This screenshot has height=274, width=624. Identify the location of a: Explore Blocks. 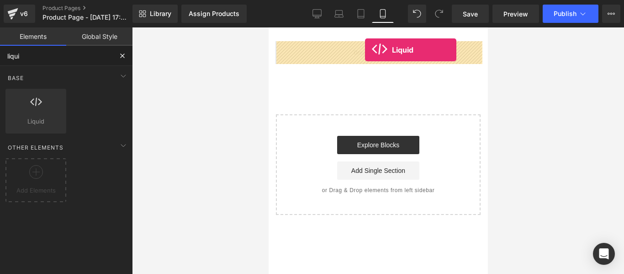
(110, 117).